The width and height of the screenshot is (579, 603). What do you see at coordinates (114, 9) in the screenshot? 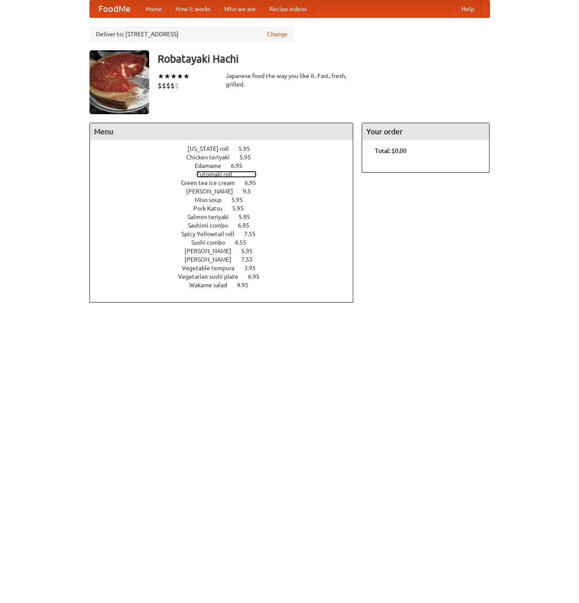
I see `a: FoodMe` at bounding box center [114, 9].